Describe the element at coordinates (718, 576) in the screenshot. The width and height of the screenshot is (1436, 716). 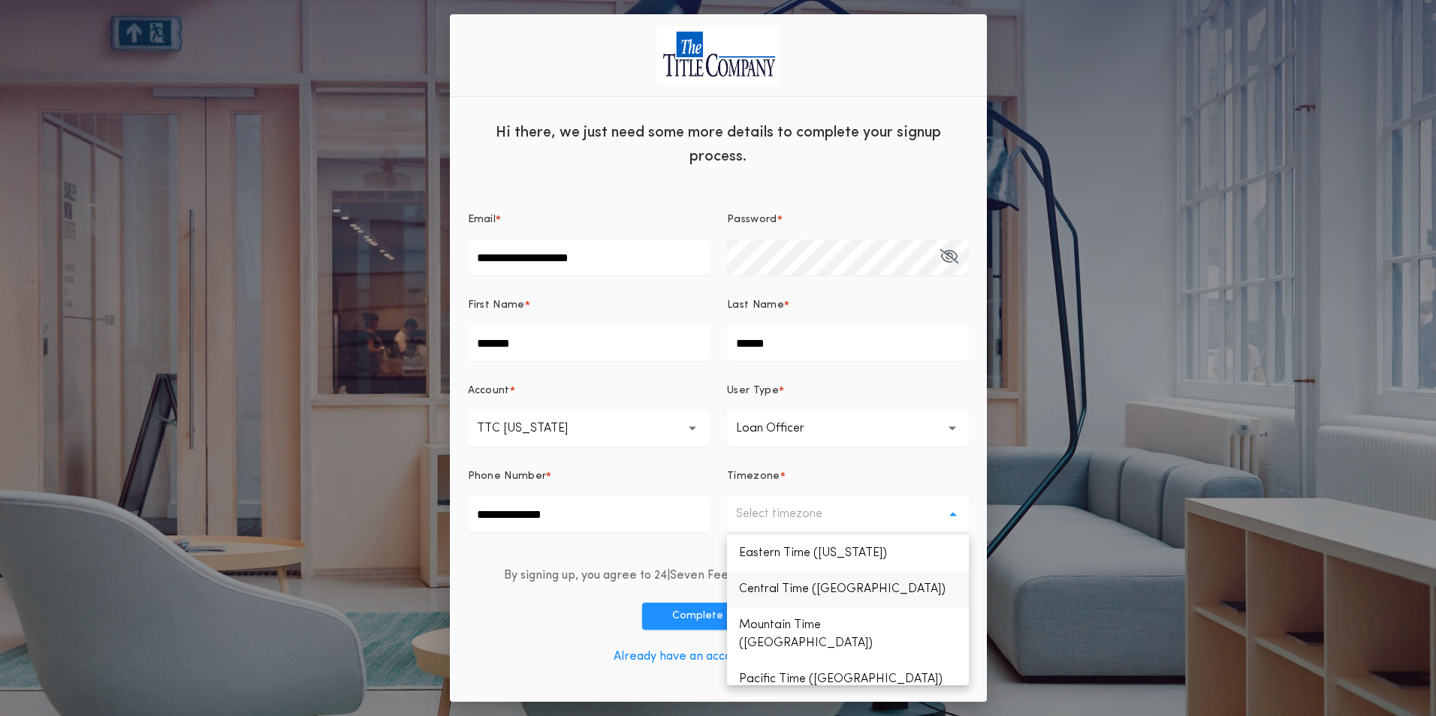
I see `div: By signing up, you agree to 24|Seven Fees and` at that location.